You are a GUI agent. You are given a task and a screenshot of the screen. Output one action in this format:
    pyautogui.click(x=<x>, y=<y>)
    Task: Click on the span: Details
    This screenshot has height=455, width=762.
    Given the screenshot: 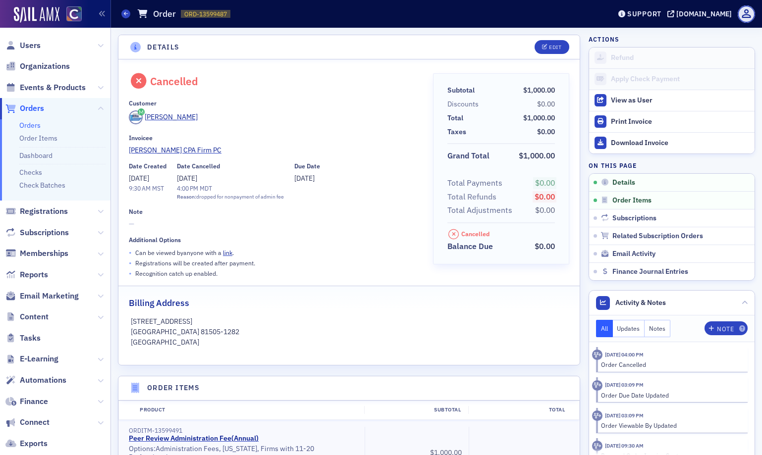 What is the action you would take?
    pyautogui.click(x=623, y=183)
    